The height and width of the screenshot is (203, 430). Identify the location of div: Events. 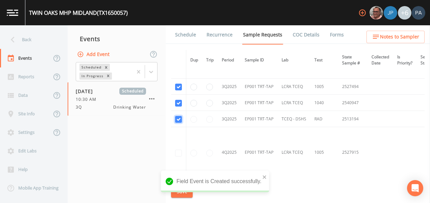
(117, 39).